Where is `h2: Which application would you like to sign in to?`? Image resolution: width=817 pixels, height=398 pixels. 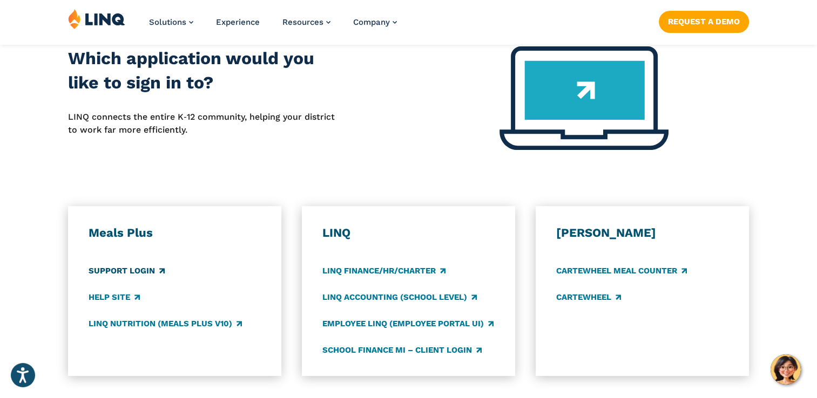
h2: Which application would you like to sign in to? is located at coordinates (203, 71).